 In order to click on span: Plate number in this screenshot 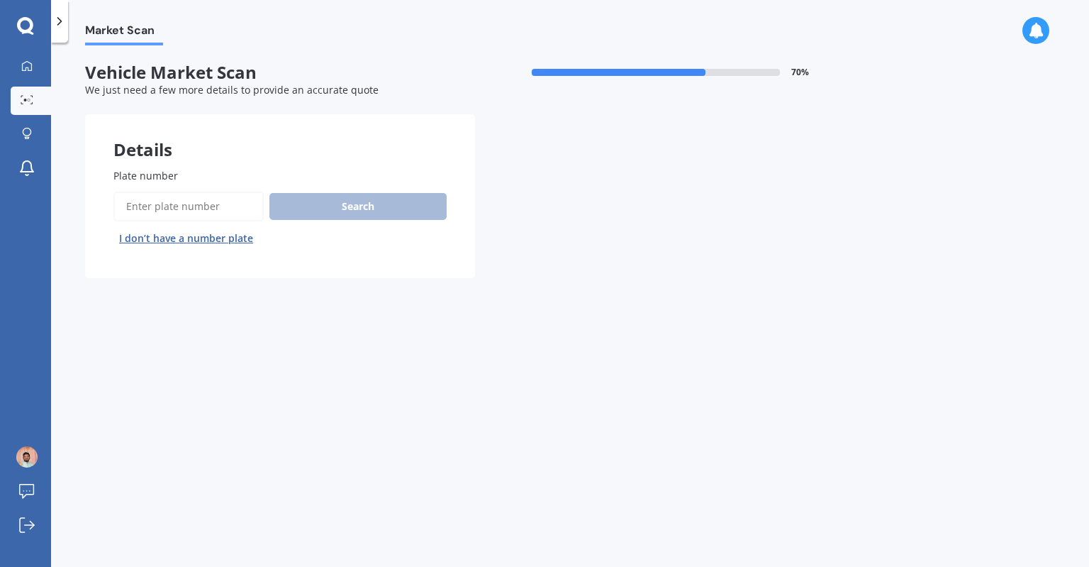, I will do `click(145, 175)`.